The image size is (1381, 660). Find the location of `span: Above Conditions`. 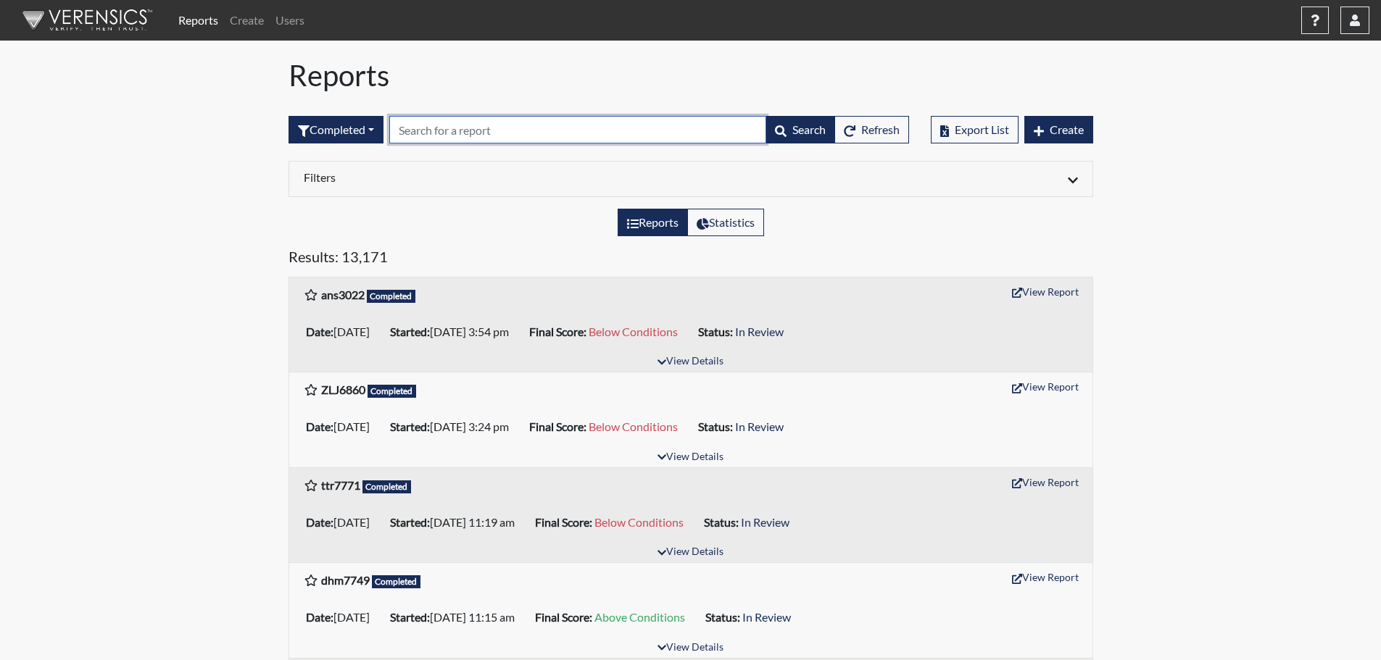

span: Above Conditions is located at coordinates (639, 617).